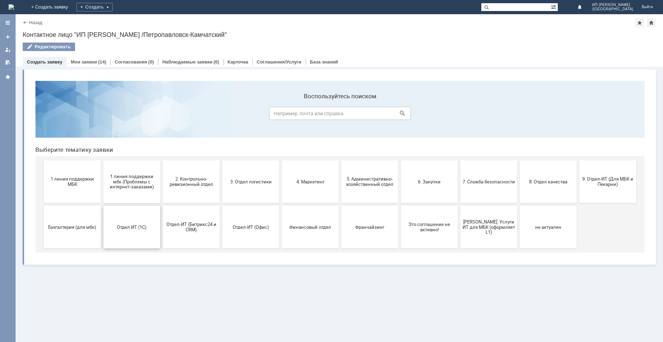  Describe the element at coordinates (310, 74) in the screenshot. I see `header: Выберите тематику заявки` at that location.